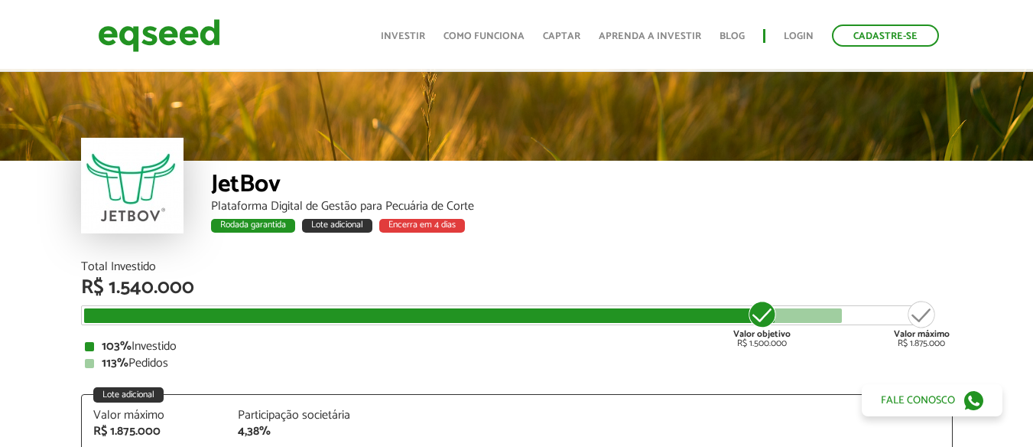 The width and height of the screenshot is (1033, 447). What do you see at coordinates (933, 400) in the screenshot?
I see `a: Fale conosco` at bounding box center [933, 400].